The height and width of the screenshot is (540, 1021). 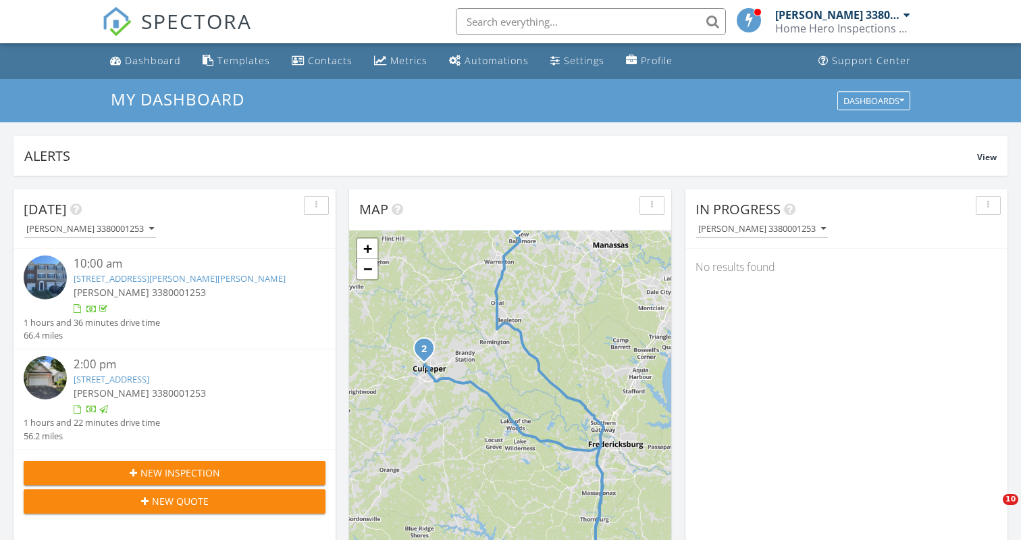 I want to click on button: New Quote, so click(x=174, y=501).